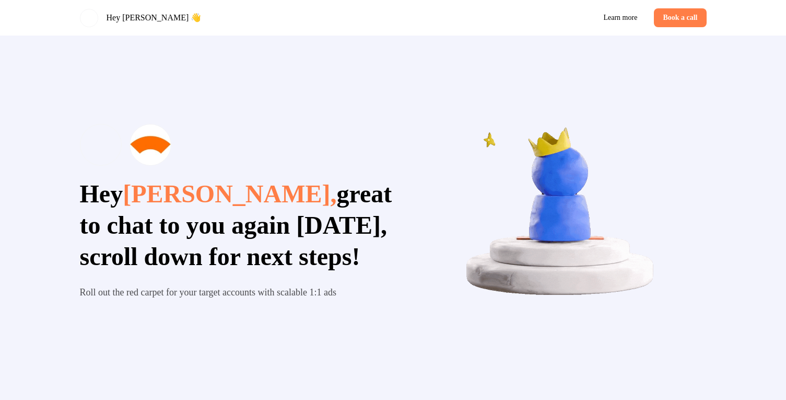 Image resolution: width=786 pixels, height=400 pixels. I want to click on a: Book a call, so click(680, 18).